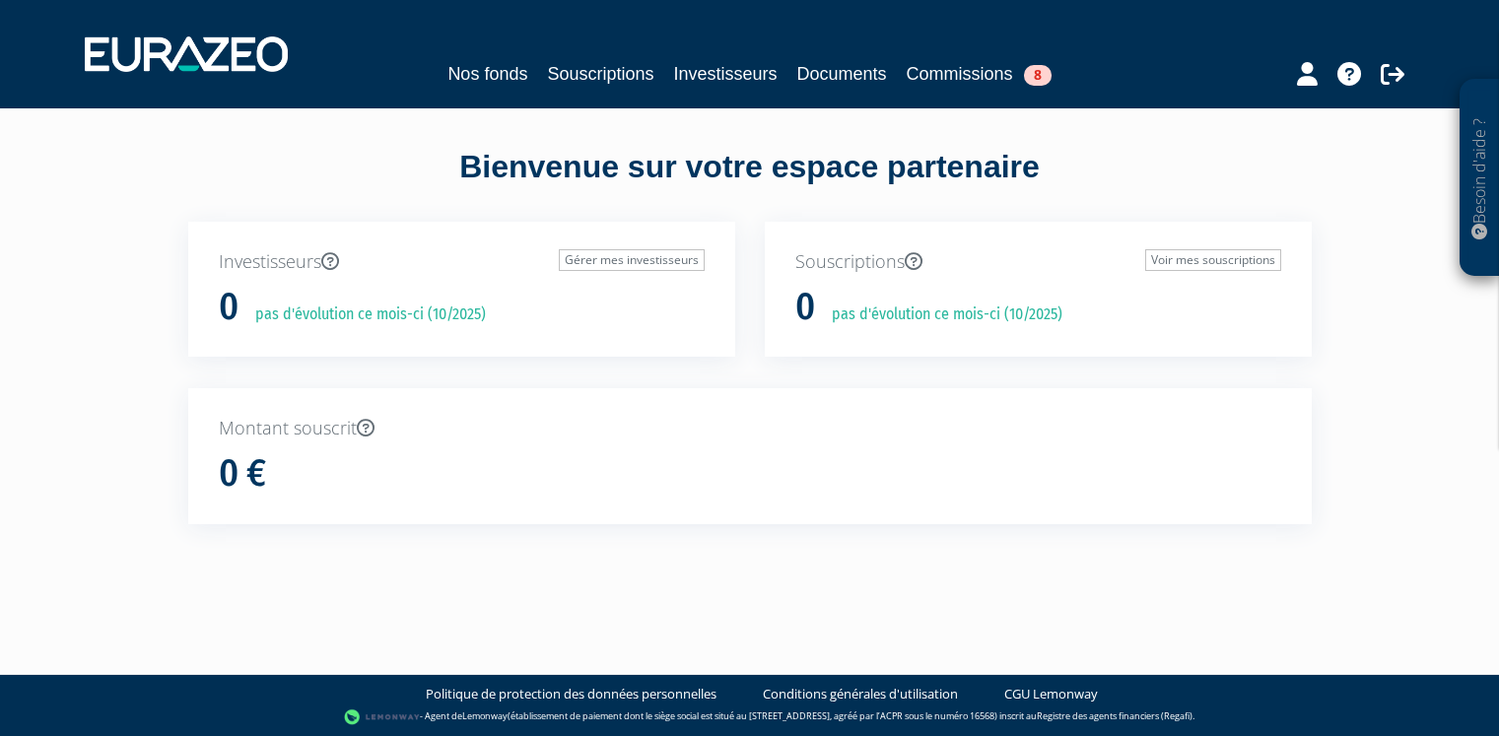 This screenshot has width=1499, height=736. What do you see at coordinates (461, 262) in the screenshot?
I see `p: Investisseurs` at bounding box center [461, 262].